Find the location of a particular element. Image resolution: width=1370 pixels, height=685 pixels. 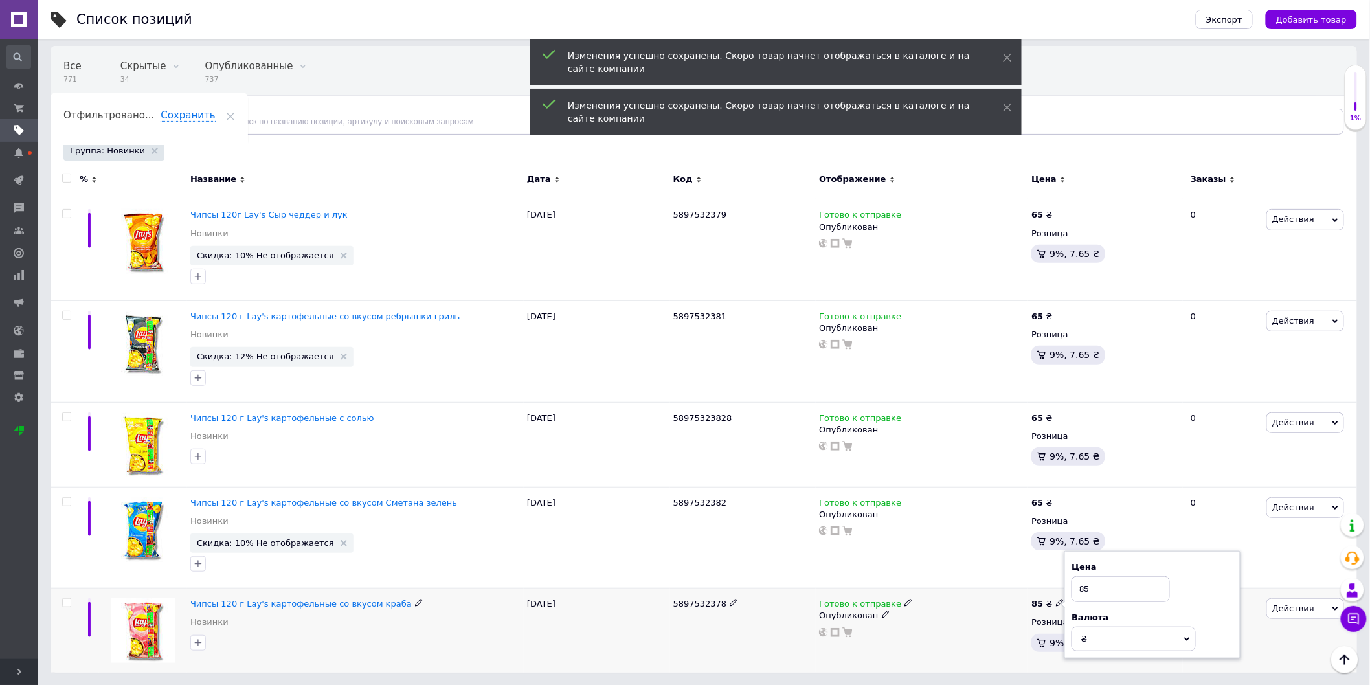

span: 5897532378 is located at coordinates (700, 604).